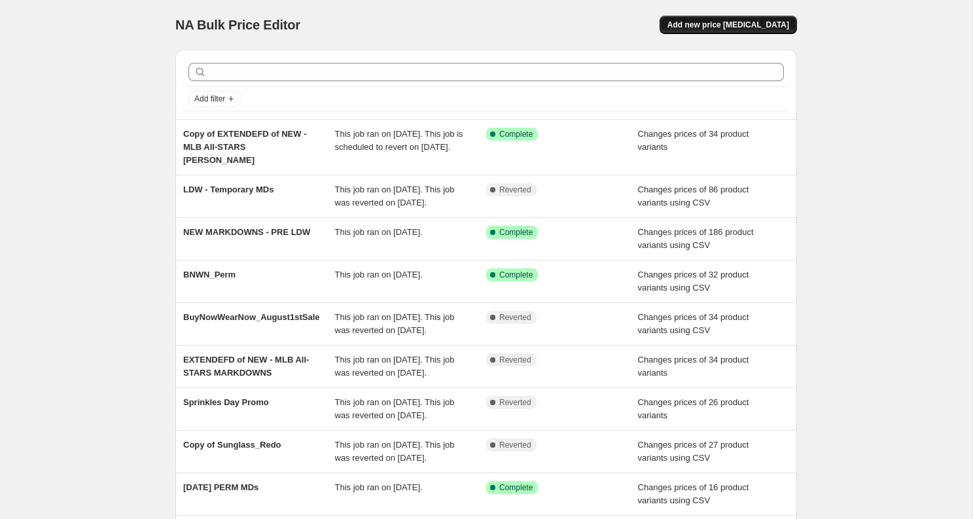 The height and width of the screenshot is (519, 973). Describe the element at coordinates (251, 317) in the screenshot. I see `span: BuyNowWearNow_August1stSale` at that location.